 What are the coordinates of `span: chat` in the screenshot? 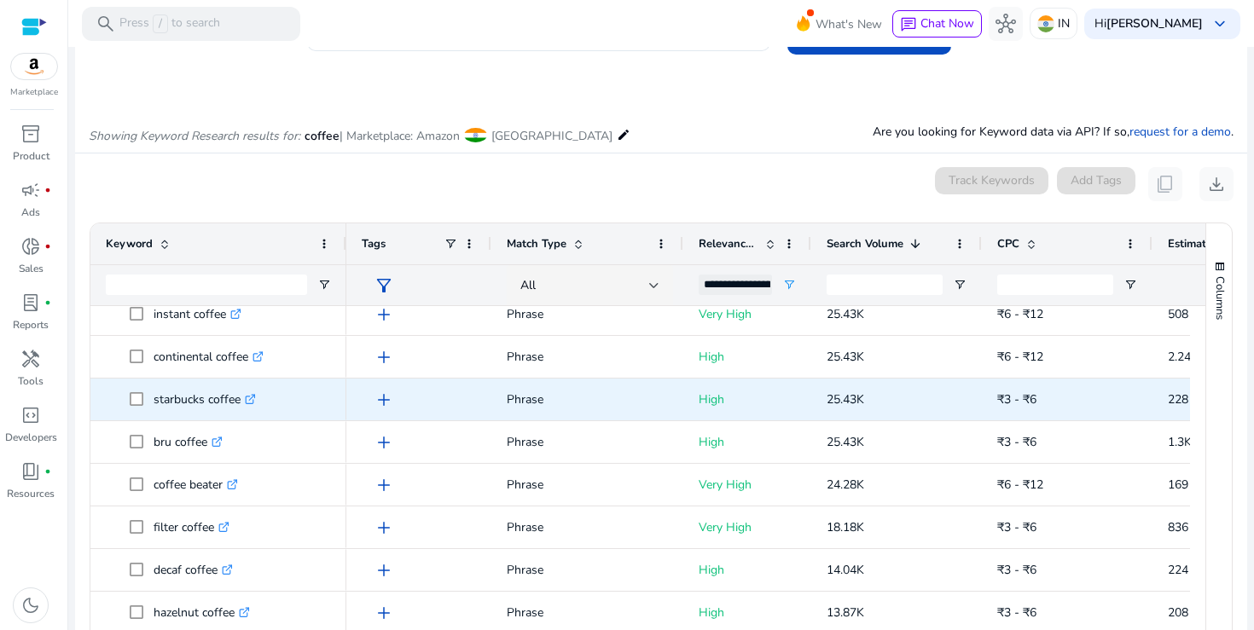 It's located at (908, 25).